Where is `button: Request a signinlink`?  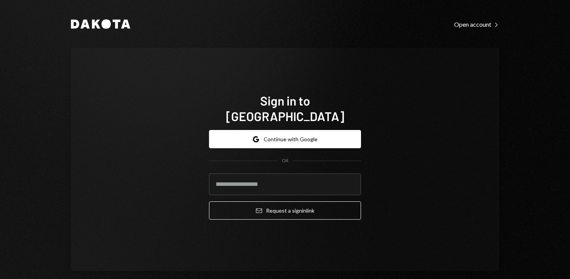
button: Request a signinlink is located at coordinates (285, 210).